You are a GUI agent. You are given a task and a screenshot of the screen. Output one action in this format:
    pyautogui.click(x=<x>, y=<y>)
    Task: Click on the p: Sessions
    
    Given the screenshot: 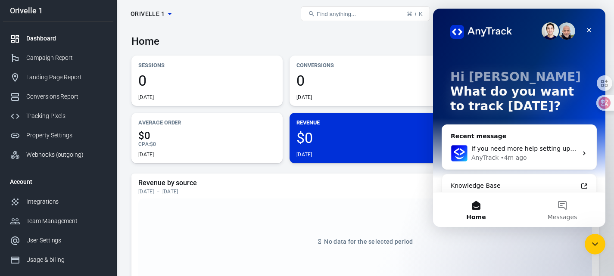 What is the action you would take?
    pyautogui.click(x=207, y=65)
    